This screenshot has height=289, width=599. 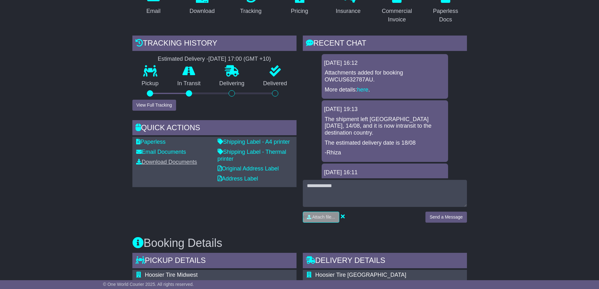 I want to click on div: Tracking, so click(x=251, y=11).